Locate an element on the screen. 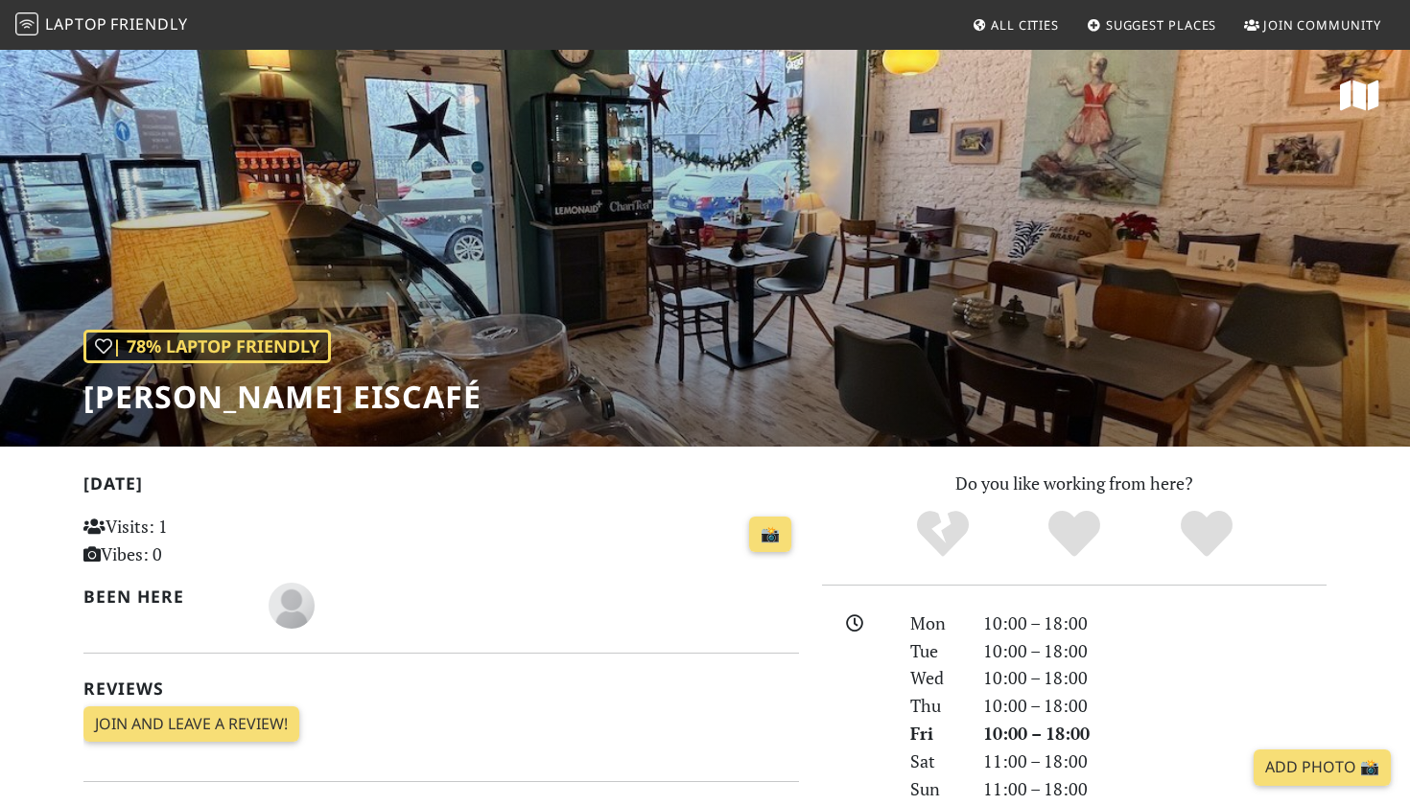  div: No is located at coordinates (943, 534).